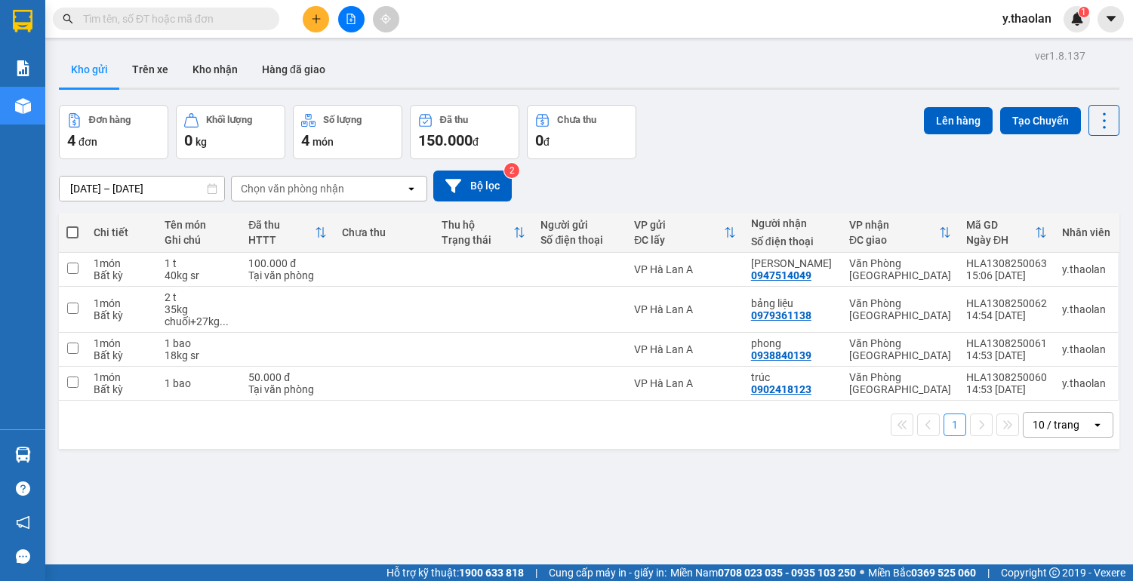 This screenshot has width=1133, height=581. I want to click on div: ĐC lấy, so click(679, 240).